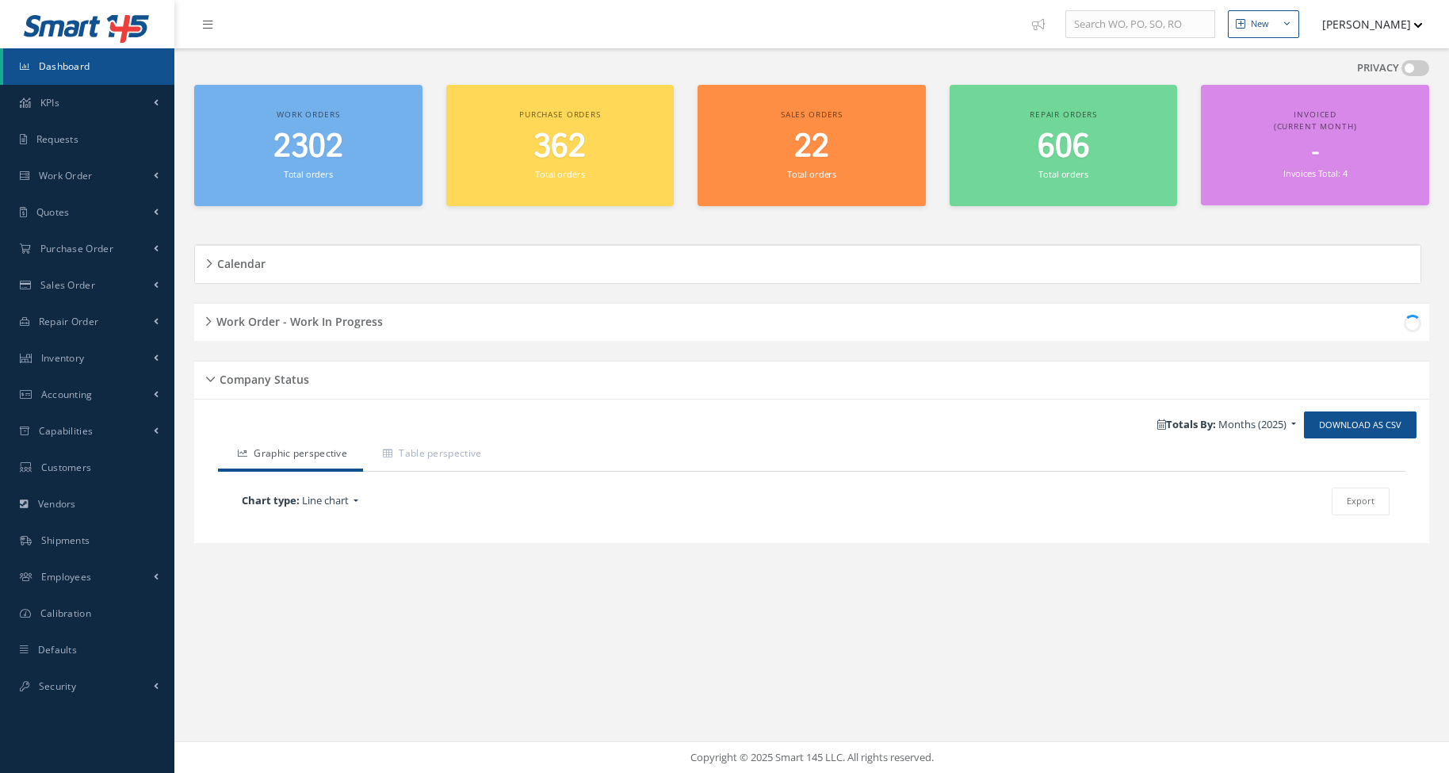 The width and height of the screenshot is (1449, 773). I want to click on span: Inventory, so click(63, 358).